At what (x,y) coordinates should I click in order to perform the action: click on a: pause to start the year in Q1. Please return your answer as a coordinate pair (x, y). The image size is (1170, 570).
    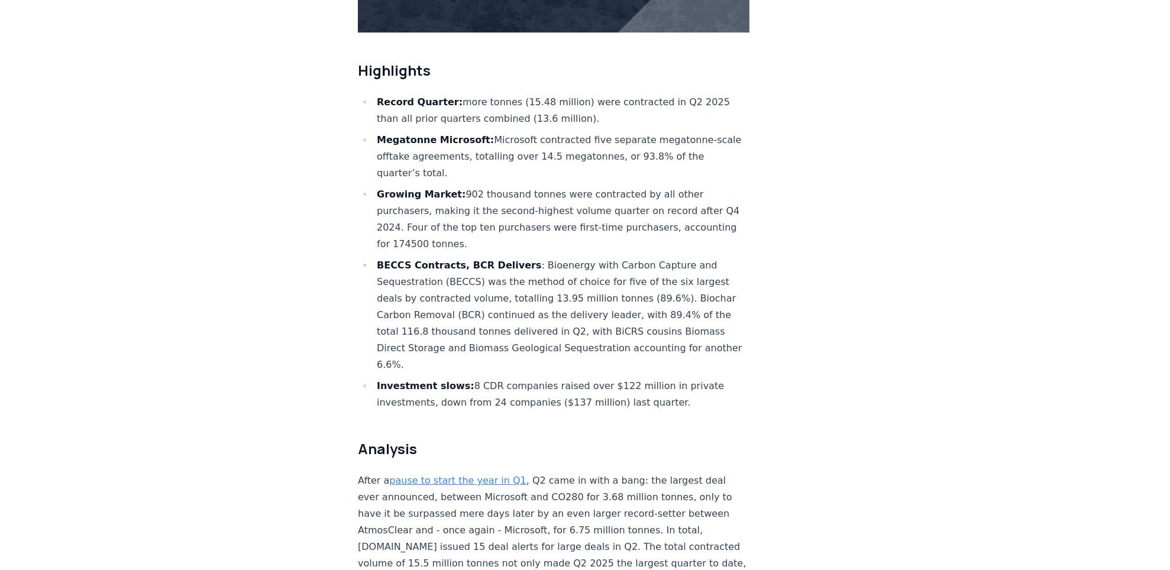
    Looking at the image, I should click on (457, 480).